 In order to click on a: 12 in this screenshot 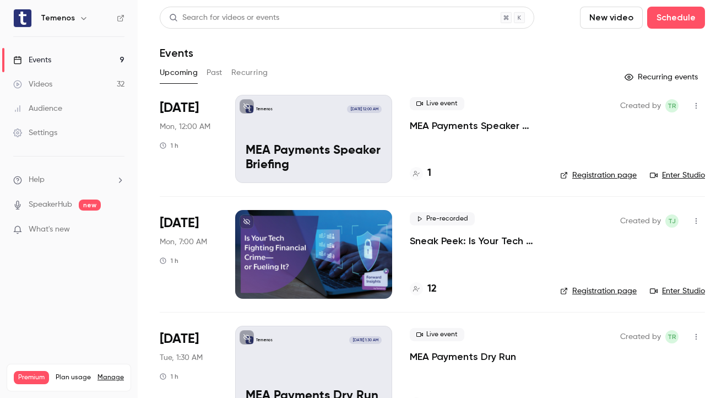, I will do `click(423, 289)`.